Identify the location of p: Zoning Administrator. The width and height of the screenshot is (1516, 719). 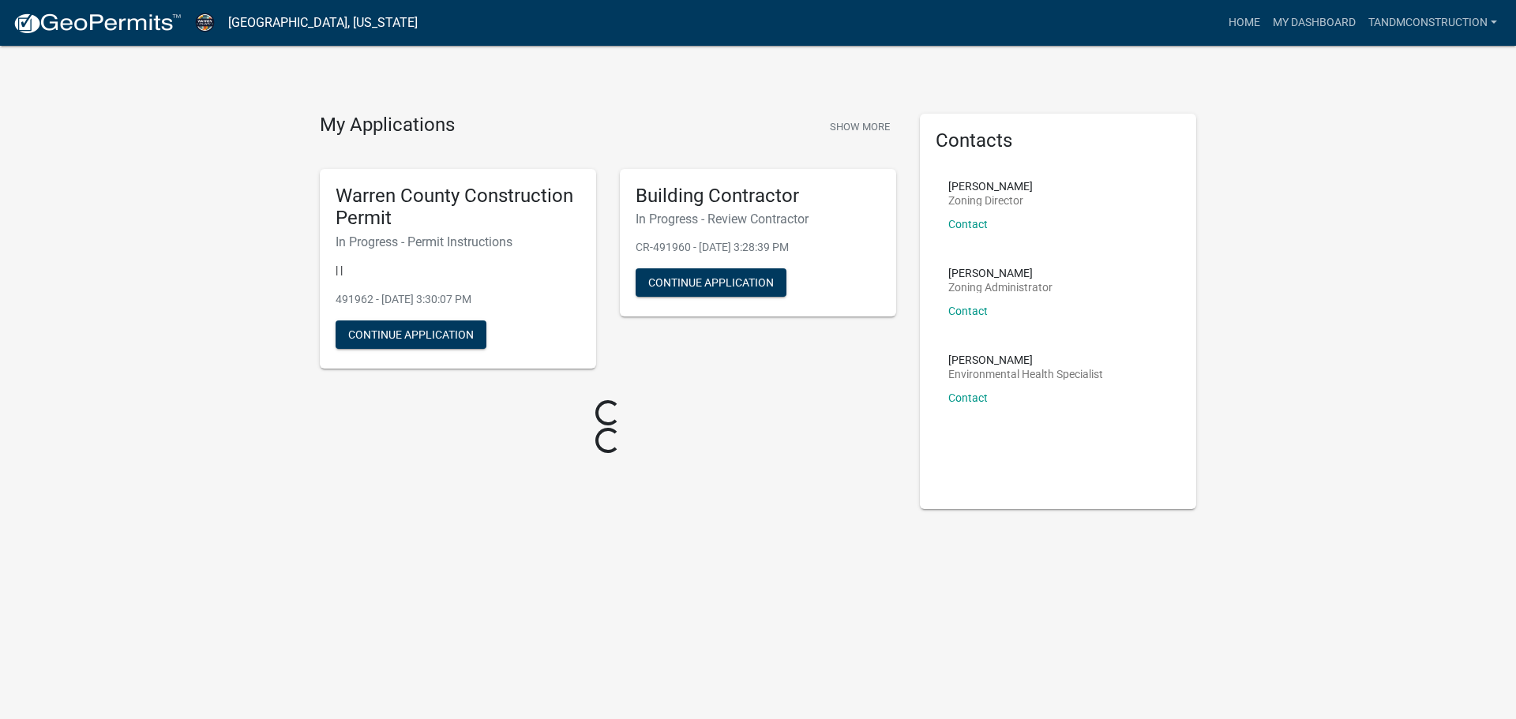
(1001, 287).